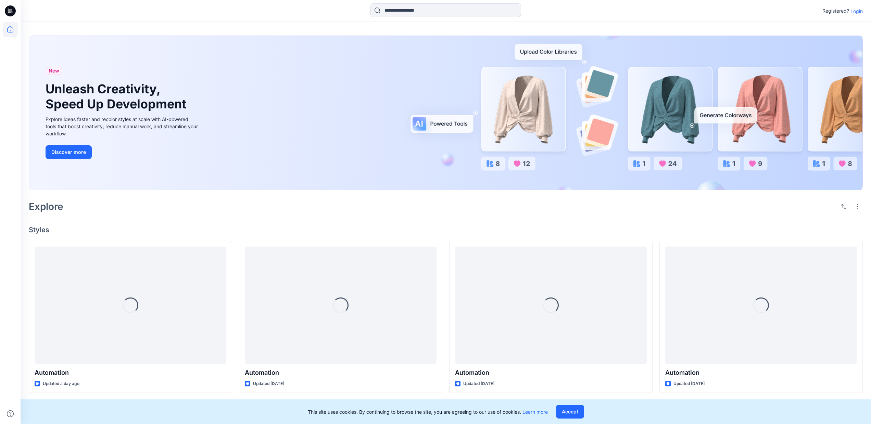 This screenshot has height=424, width=871. Describe the element at coordinates (446, 230) in the screenshot. I see `h4: Styles` at that location.